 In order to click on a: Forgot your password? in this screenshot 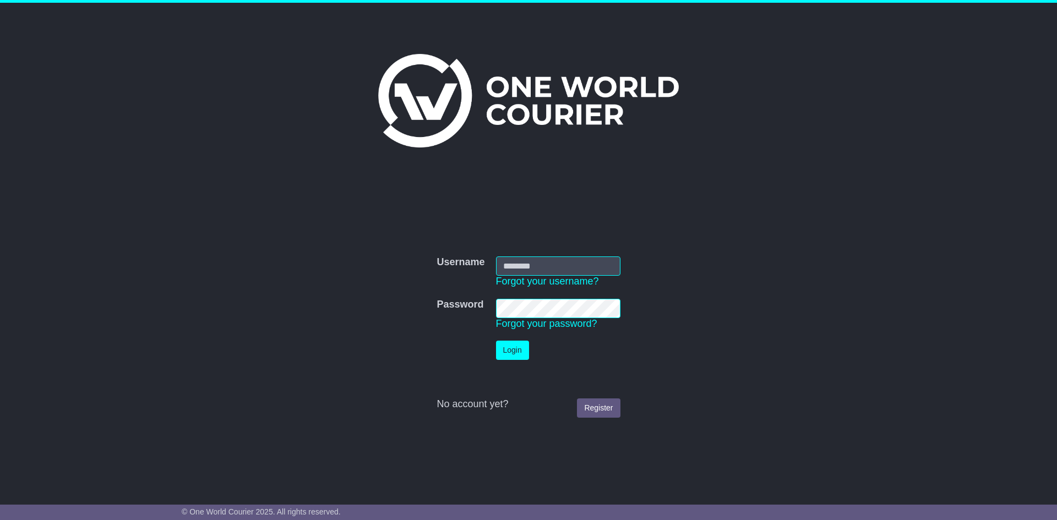, I will do `click(547, 324)`.